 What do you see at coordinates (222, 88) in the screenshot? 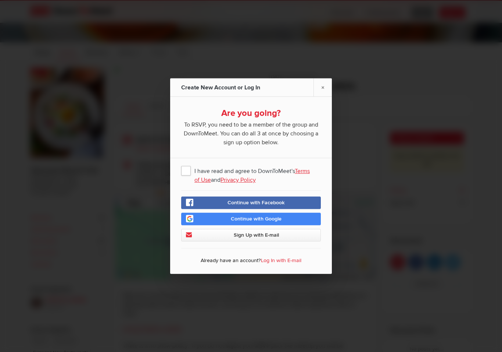
I see `div: Create New Account or Log In` at bounding box center [222, 88].